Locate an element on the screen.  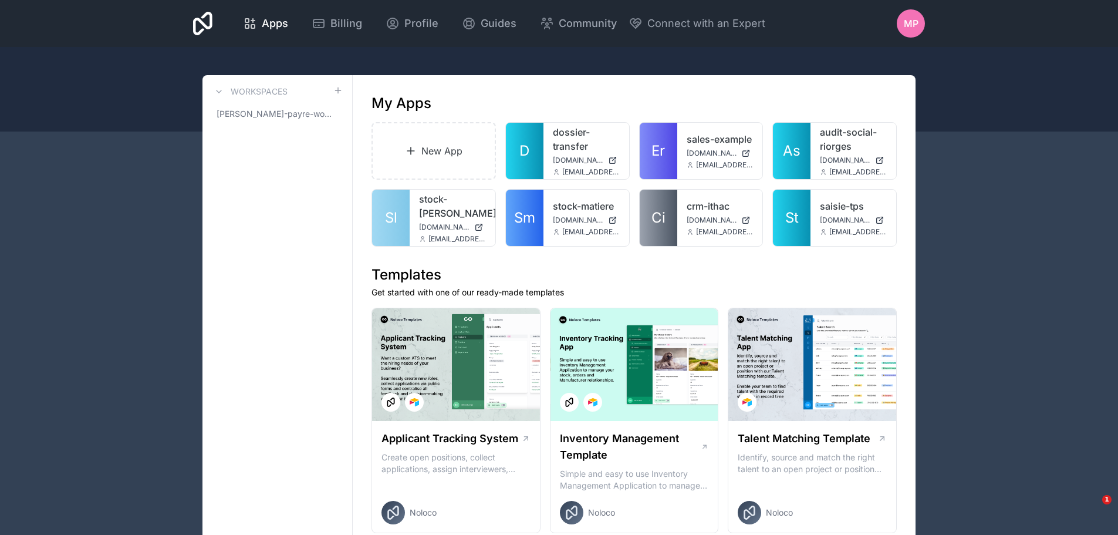
h1: My Apps is located at coordinates (402, 103).